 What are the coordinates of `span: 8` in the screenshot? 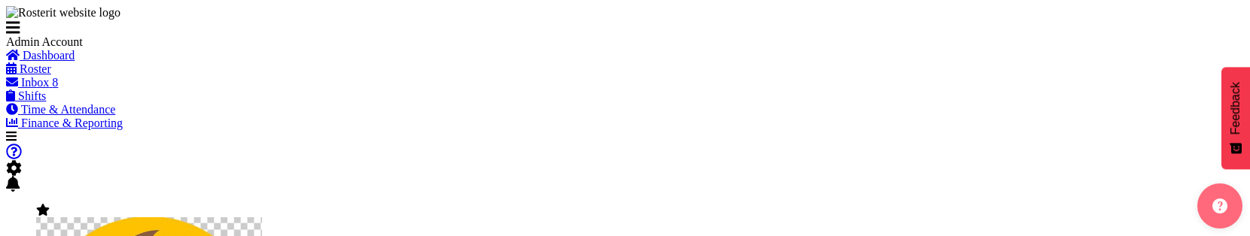 It's located at (55, 82).